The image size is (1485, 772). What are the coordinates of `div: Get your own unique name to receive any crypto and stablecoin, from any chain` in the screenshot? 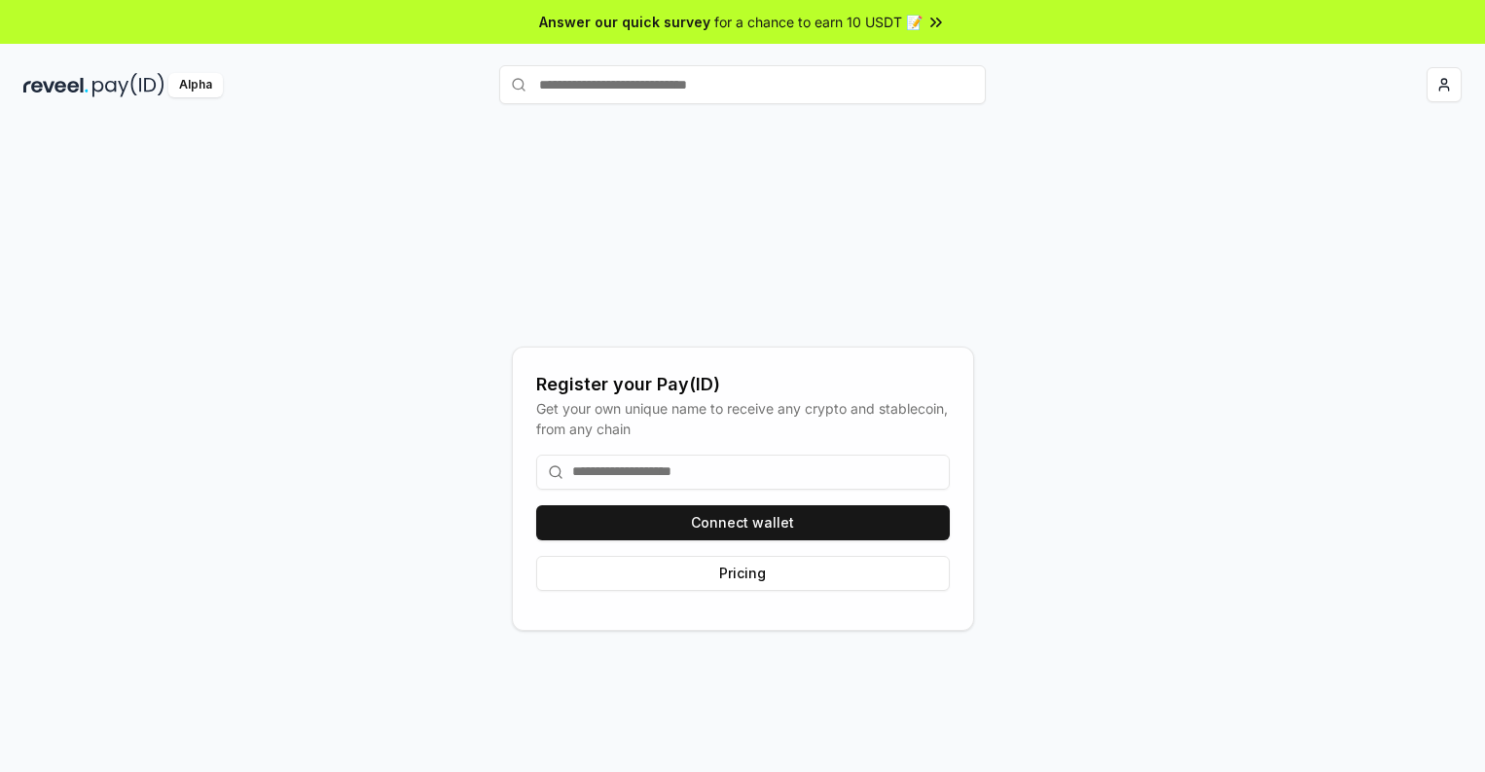 It's located at (742, 418).